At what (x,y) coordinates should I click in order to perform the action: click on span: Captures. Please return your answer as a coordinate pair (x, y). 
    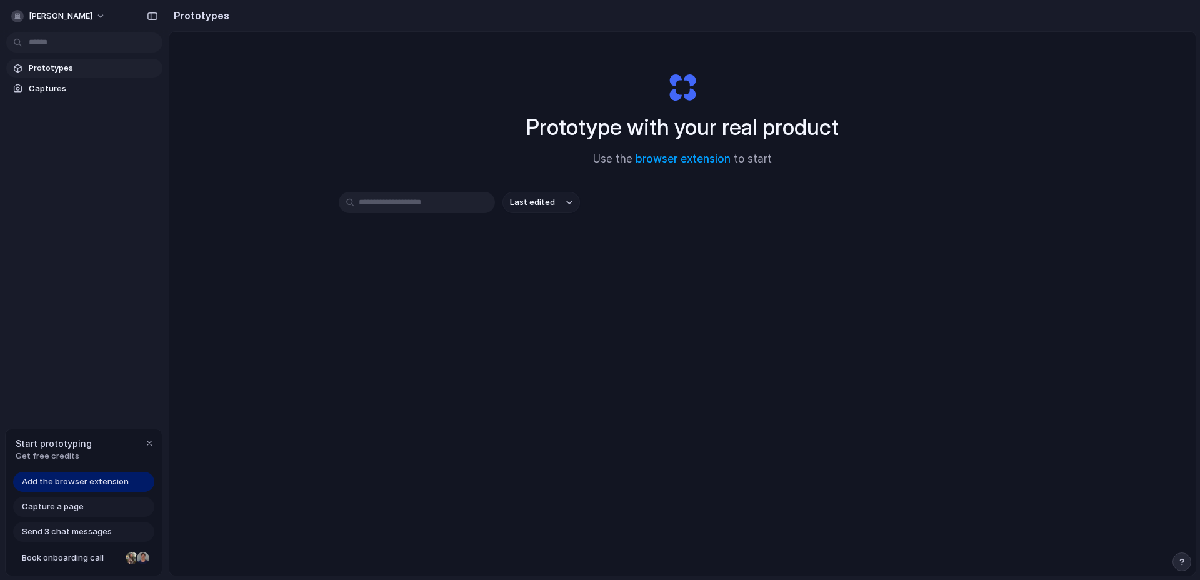
    Looking at the image, I should click on (93, 89).